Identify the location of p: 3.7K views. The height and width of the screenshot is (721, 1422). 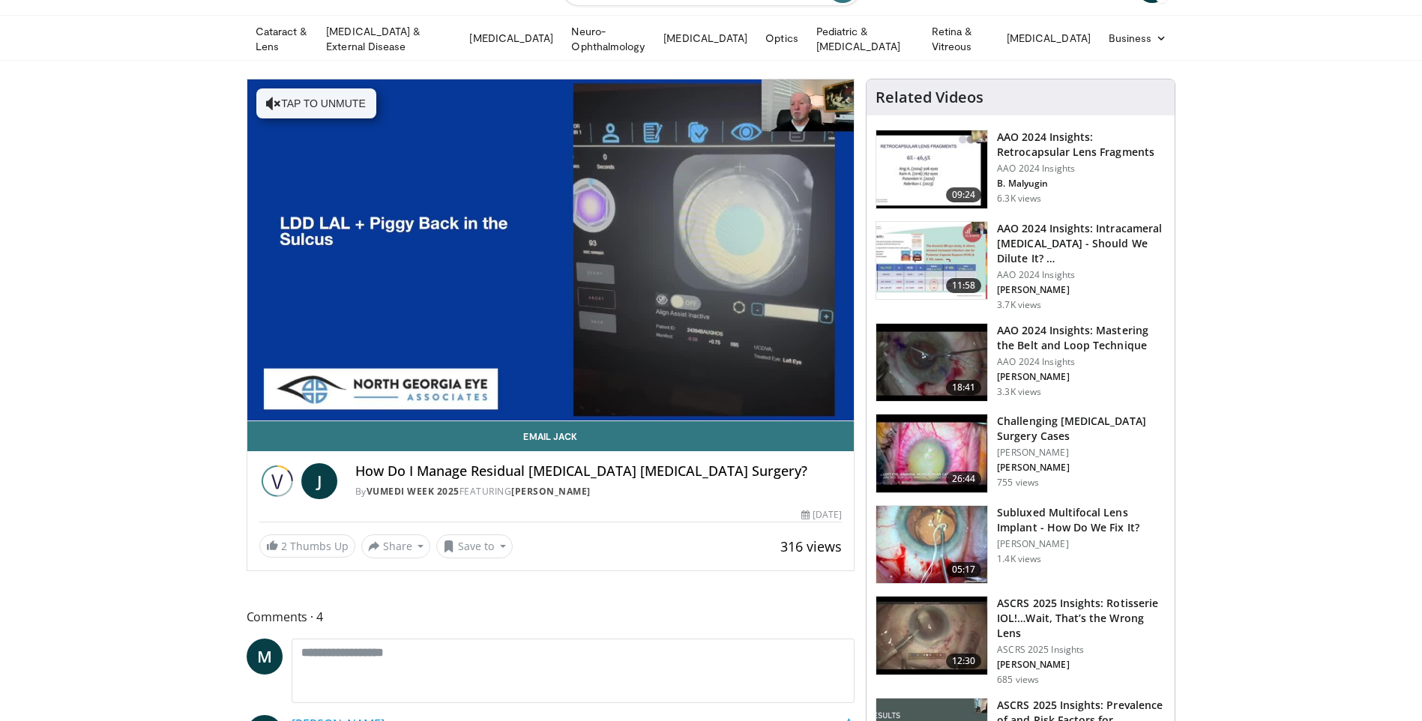
(1018, 305).